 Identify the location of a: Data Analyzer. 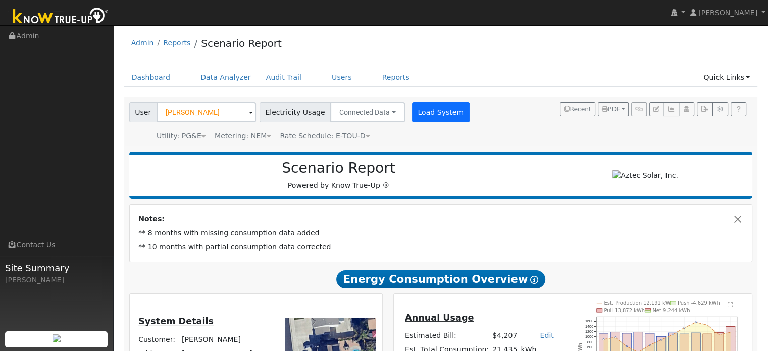
(226, 77).